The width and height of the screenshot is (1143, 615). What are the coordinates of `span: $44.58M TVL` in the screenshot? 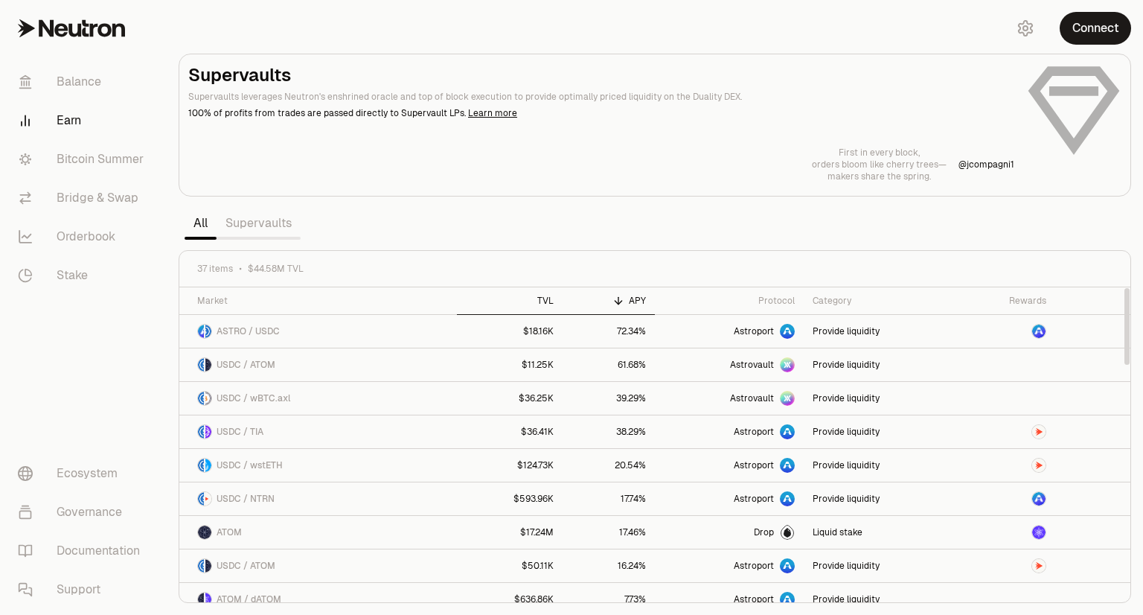 It's located at (275, 269).